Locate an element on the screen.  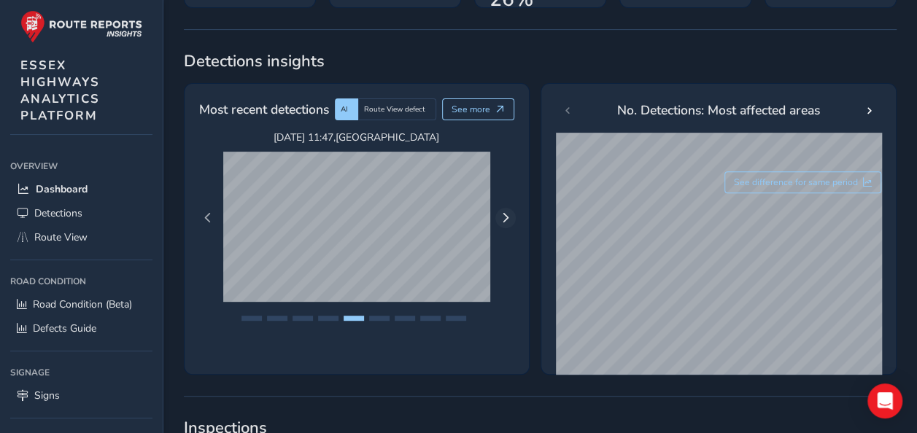
button: Page 2 is located at coordinates (277, 318).